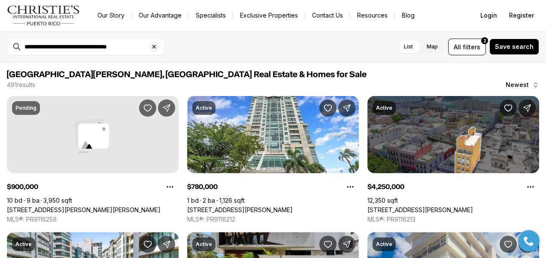 Image resolution: width=546 pixels, height=258 pixels. Describe the element at coordinates (328, 244) in the screenshot. I see `button: Save Property: 1211 LUCHETTI` at that location.